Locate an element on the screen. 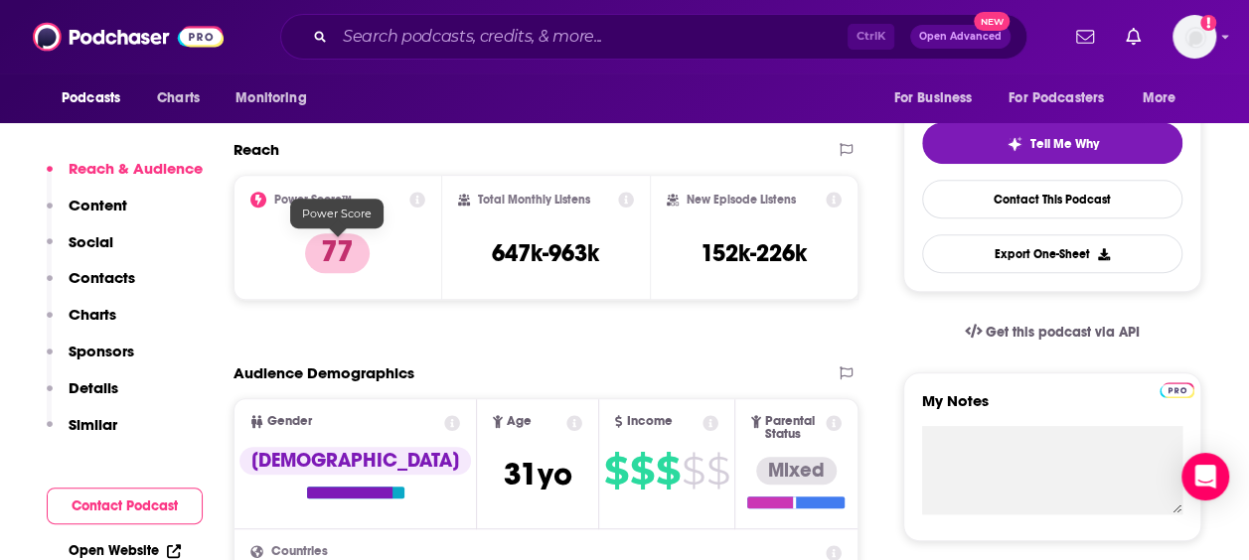 Image resolution: width=1249 pixels, height=560 pixels. h3: 152k-226k is located at coordinates (753, 253).